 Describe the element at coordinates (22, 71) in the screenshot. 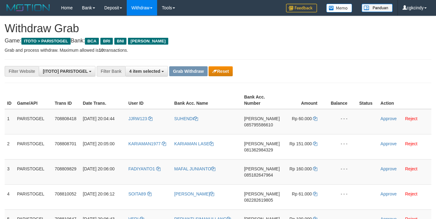

I see `div: Filter Website` at that location.